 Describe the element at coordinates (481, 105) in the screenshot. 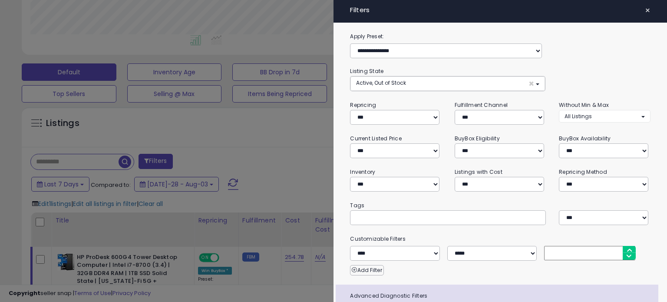

I see `small: Fulfillment Channel` at that location.